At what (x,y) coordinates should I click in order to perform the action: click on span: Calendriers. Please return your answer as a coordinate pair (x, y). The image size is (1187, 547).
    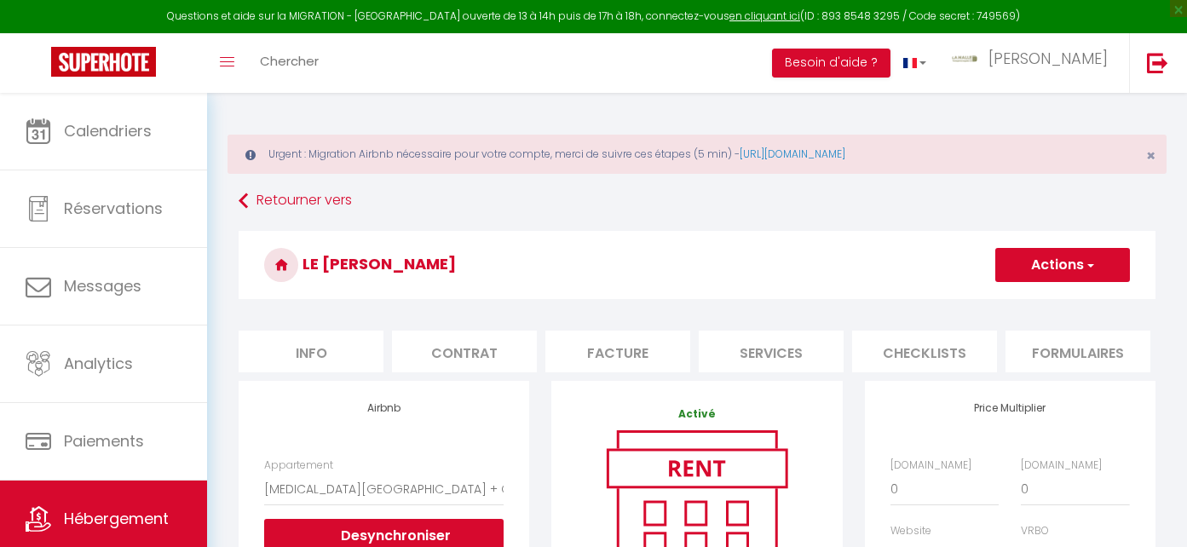
    Looking at the image, I should click on (107, 130).